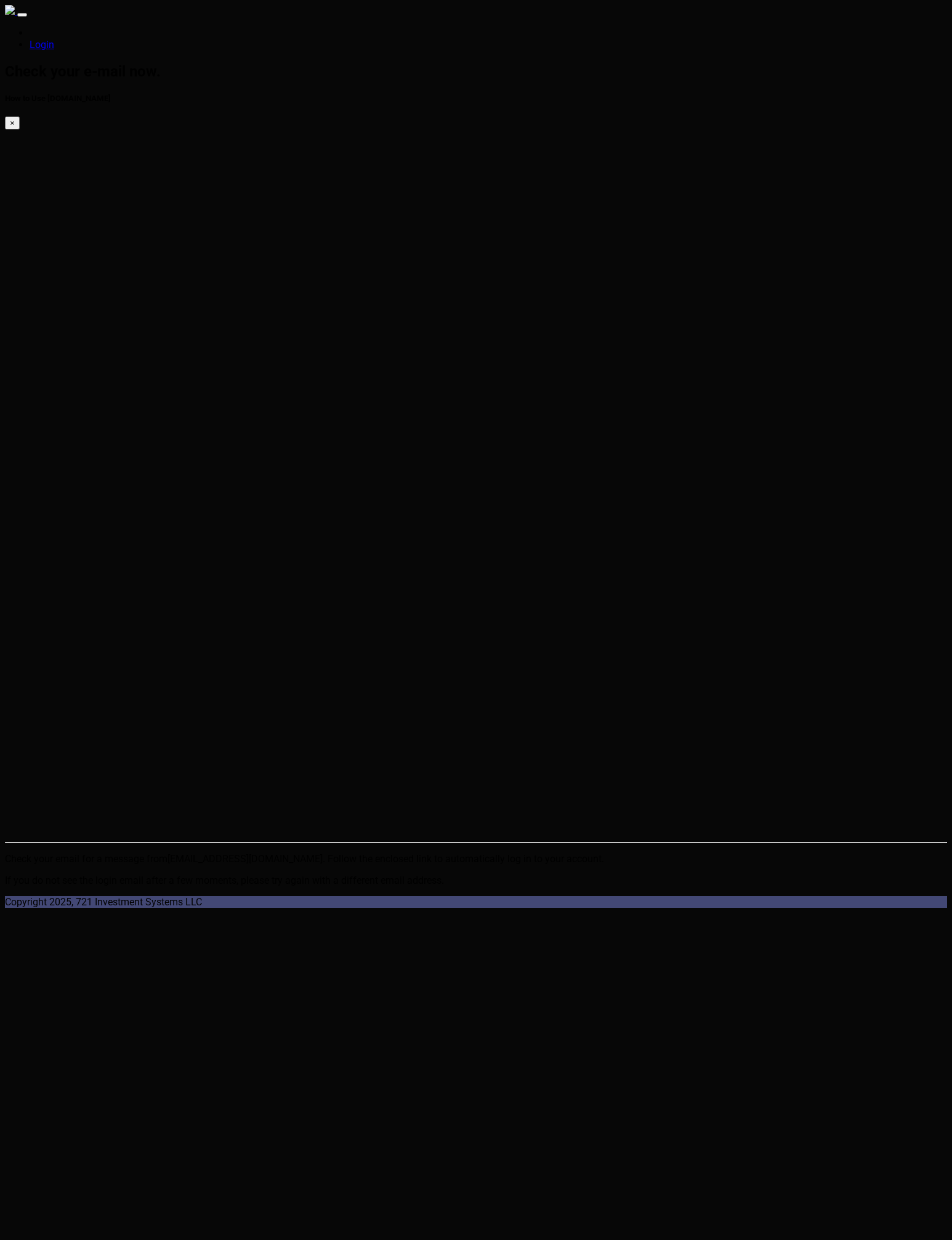 The height and width of the screenshot is (1240, 952). What do you see at coordinates (476, 859) in the screenshot?
I see `p: Check your email for a message from . Follow the enclosed link to automatically log in to your ac...` at bounding box center [476, 859].